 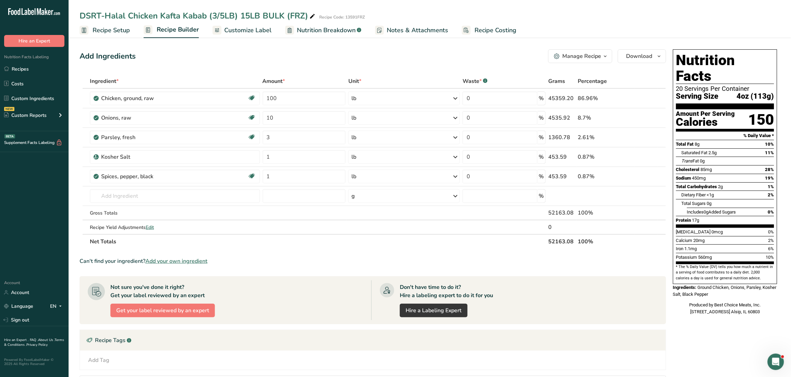 I want to click on span: 20mg, so click(x=699, y=240).